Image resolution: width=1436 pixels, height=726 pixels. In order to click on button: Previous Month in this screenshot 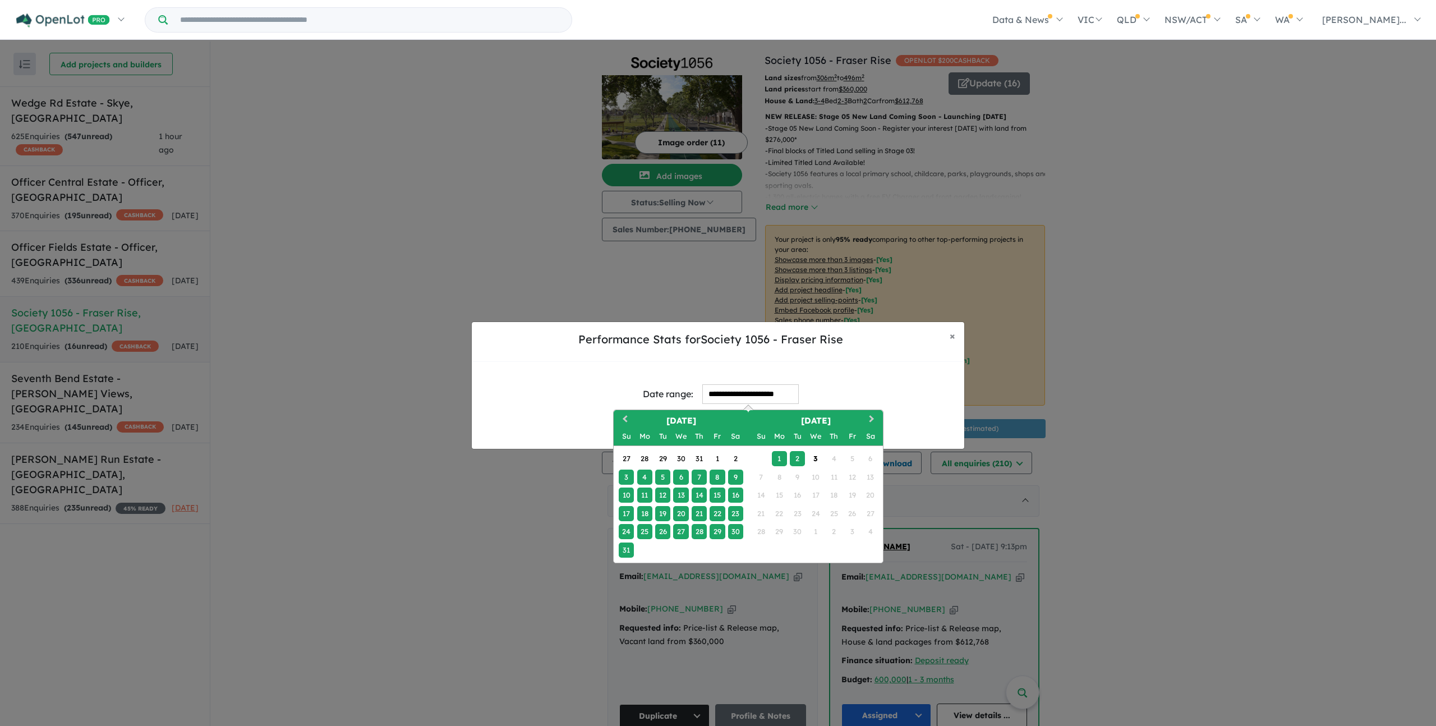, I will do `click(624, 420)`.